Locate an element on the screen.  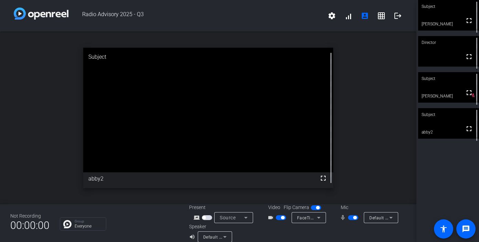
mat-icon: screen_share_outline is located at coordinates (198, 218).